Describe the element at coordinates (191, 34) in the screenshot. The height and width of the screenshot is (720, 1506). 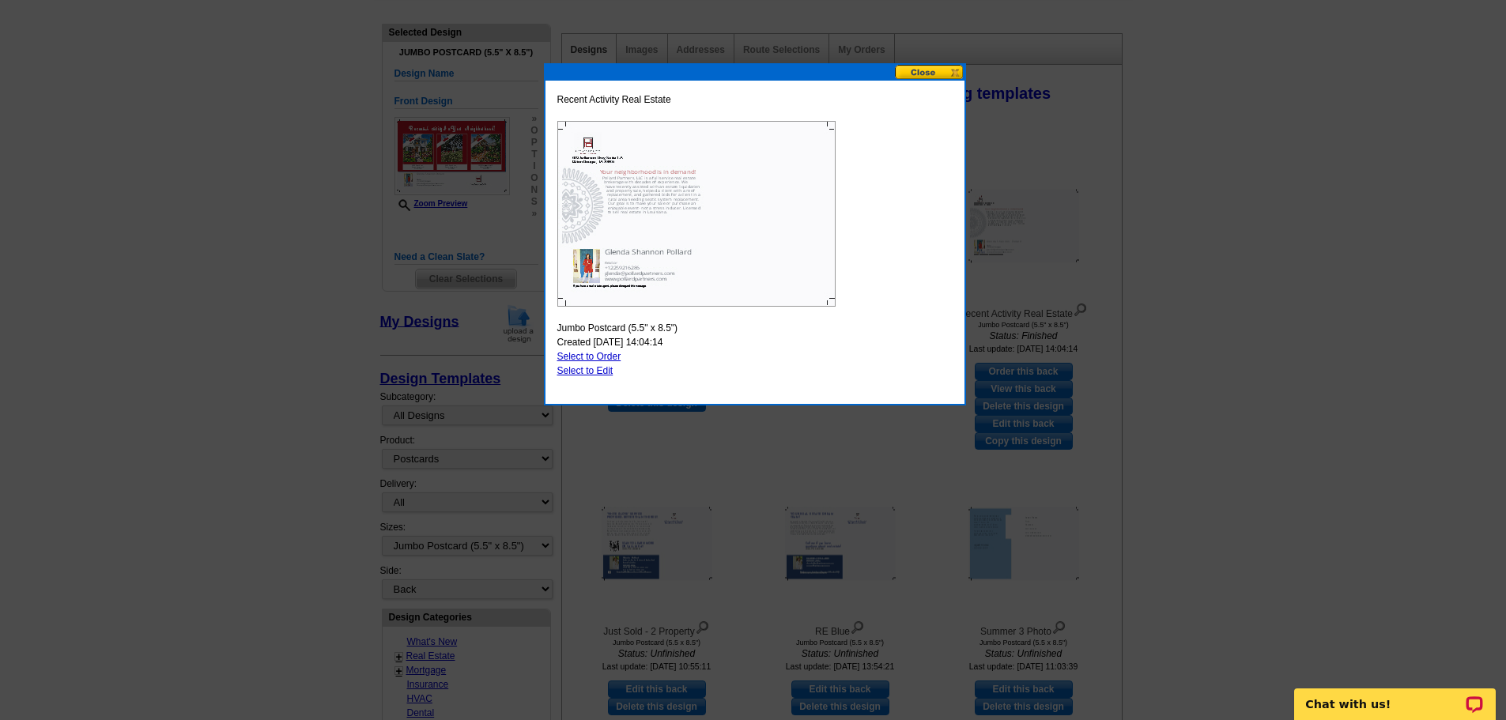
I see `button: Open LiveChat chat widget` at that location.